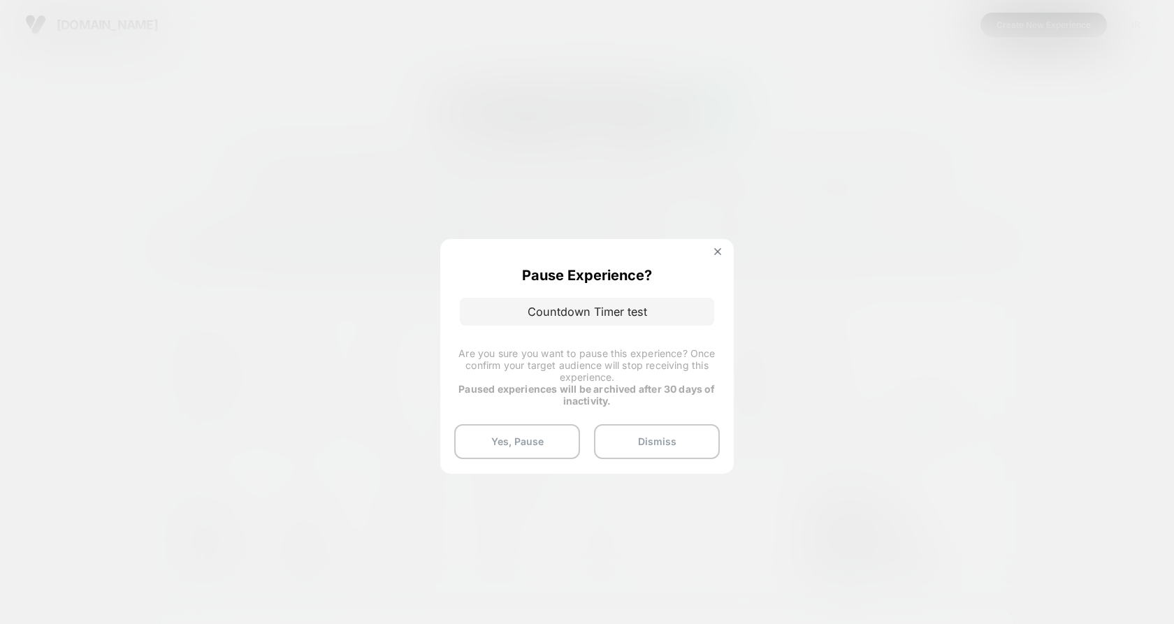 The height and width of the screenshot is (624, 1174). Describe the element at coordinates (586, 365) in the screenshot. I see `span: Are you sure you want to pause this experience? Once confirm your target audience will stop recei...` at that location.